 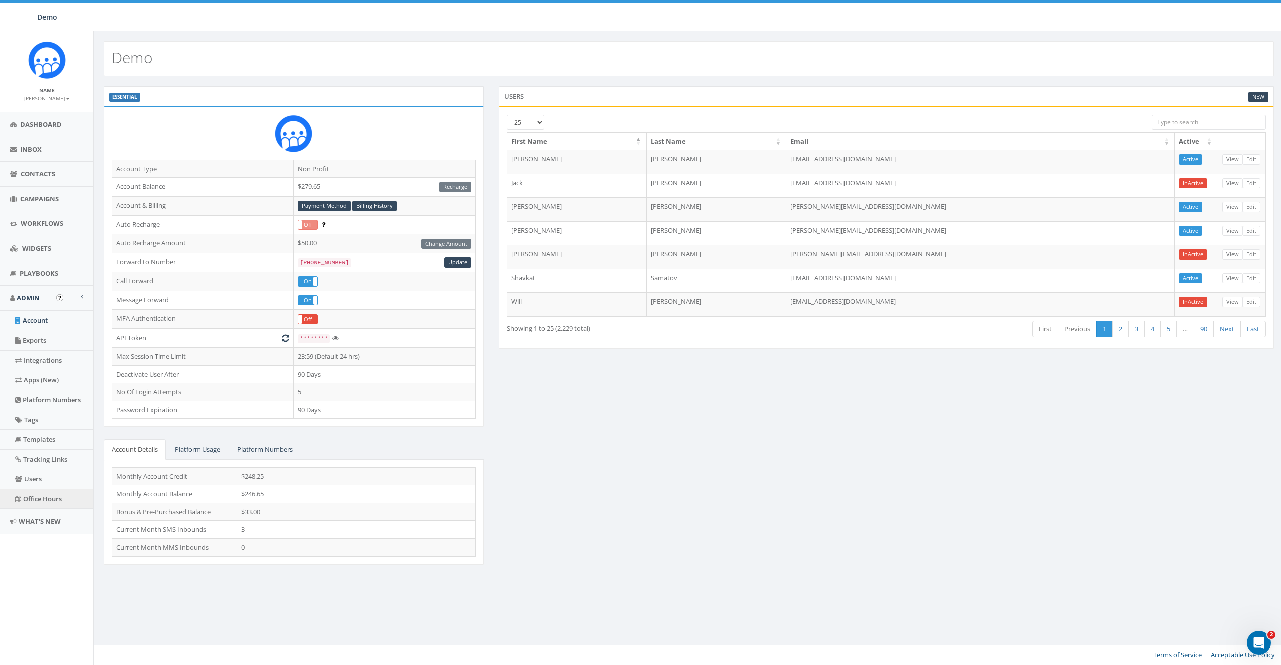 I want to click on td: Call Forward, so click(x=203, y=281).